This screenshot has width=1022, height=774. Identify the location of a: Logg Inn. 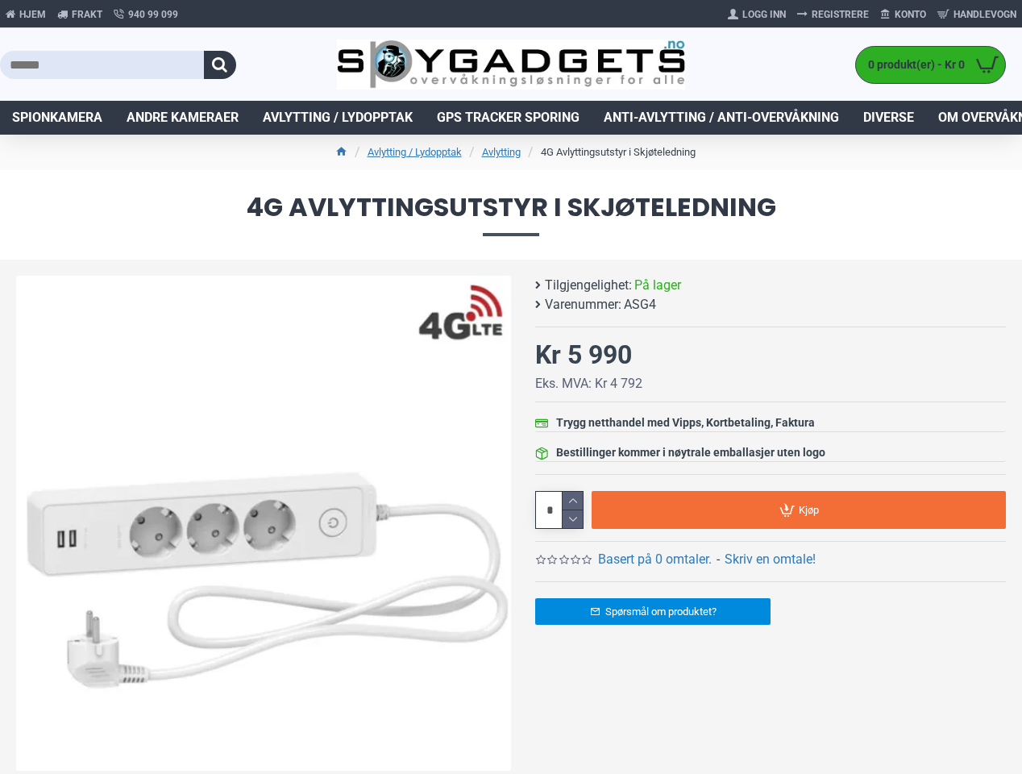
(757, 15).